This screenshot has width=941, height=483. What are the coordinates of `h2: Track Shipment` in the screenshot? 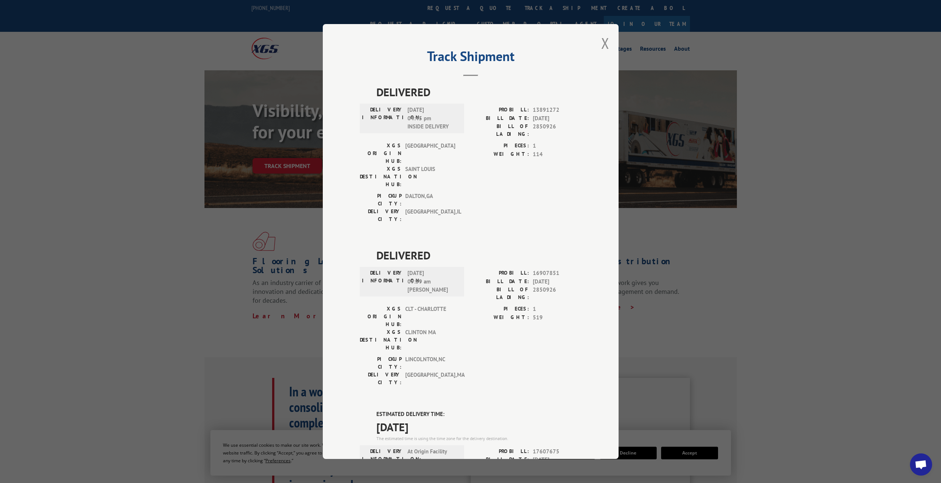 It's located at (471, 58).